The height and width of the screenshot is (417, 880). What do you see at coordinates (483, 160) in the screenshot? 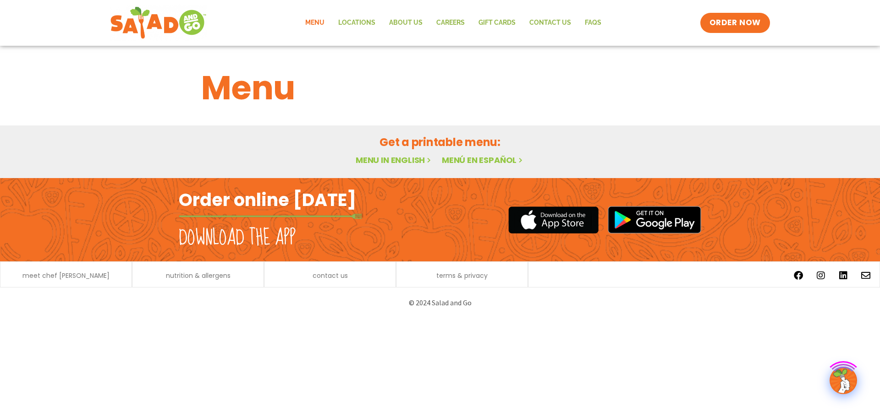
I see `a: Menú en español` at bounding box center [483, 160].